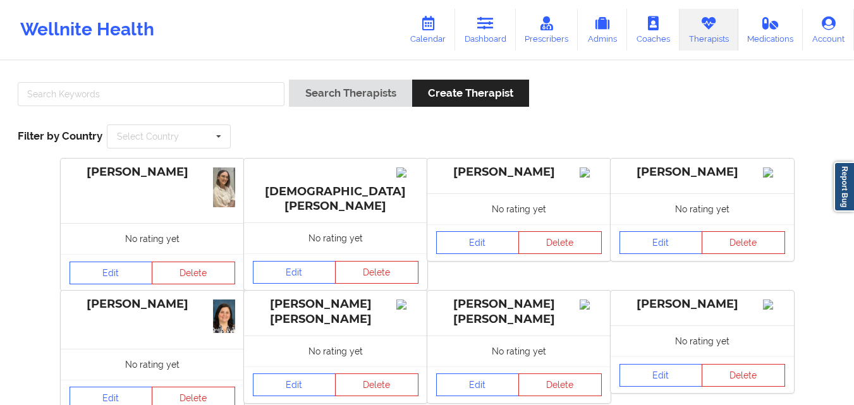 Image resolution: width=854 pixels, height=405 pixels. I want to click on a: Report Bug, so click(844, 187).